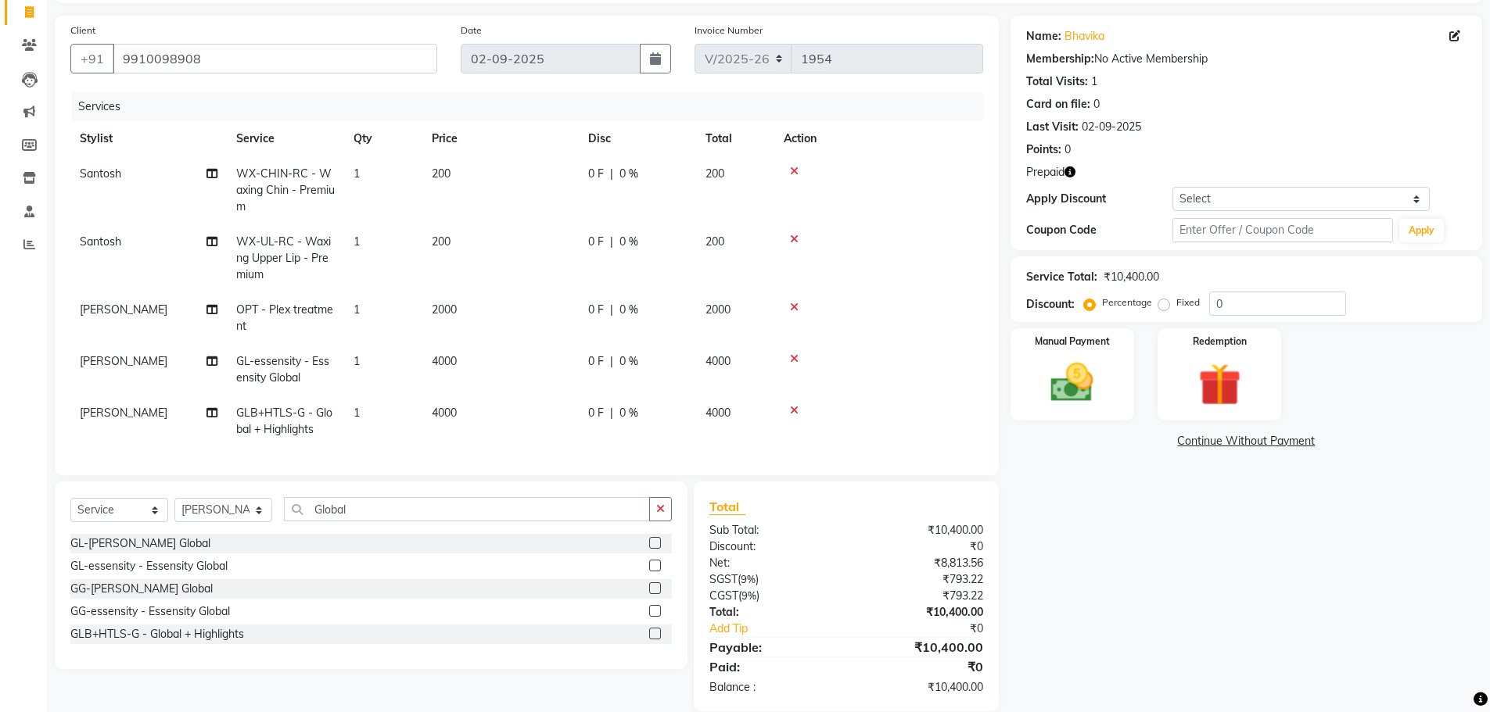 Image resolution: width=1490 pixels, height=712 pixels. Describe the element at coordinates (1127, 303) in the screenshot. I see `label: Percentage` at that location.